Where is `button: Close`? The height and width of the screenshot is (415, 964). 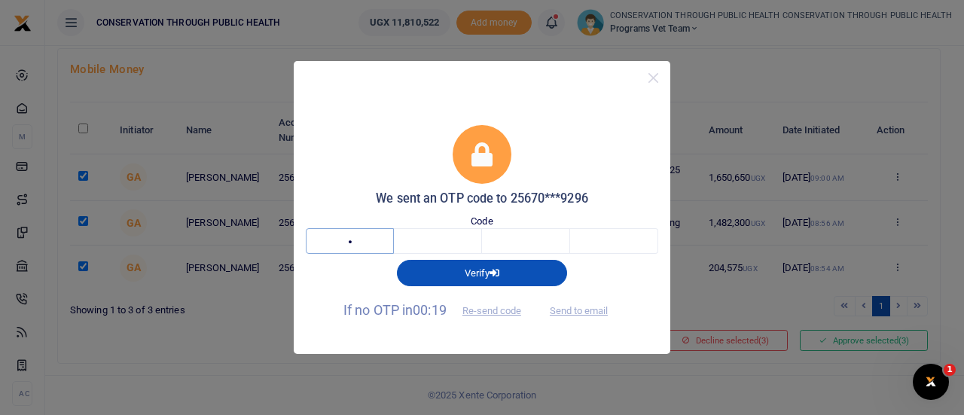
button: Close is located at coordinates (653, 78).